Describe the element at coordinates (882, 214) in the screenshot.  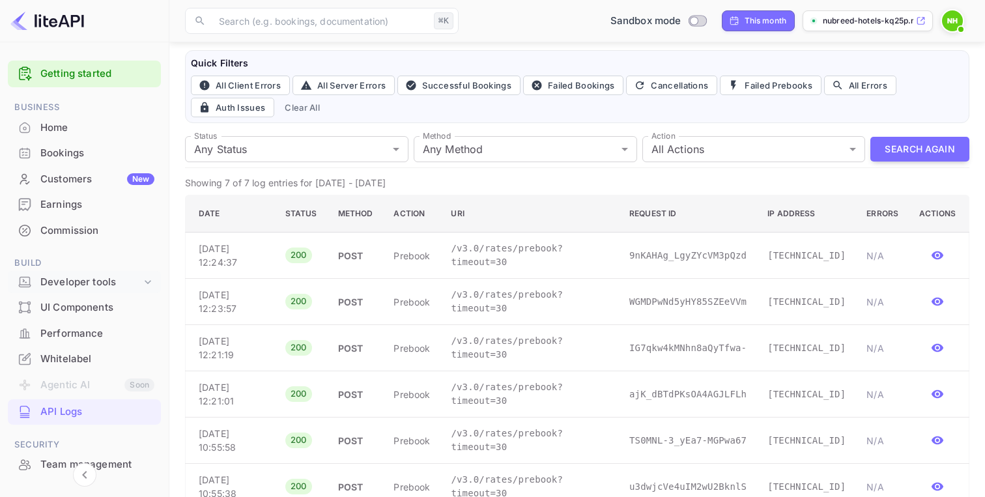
I see `th: Errors` at that location.